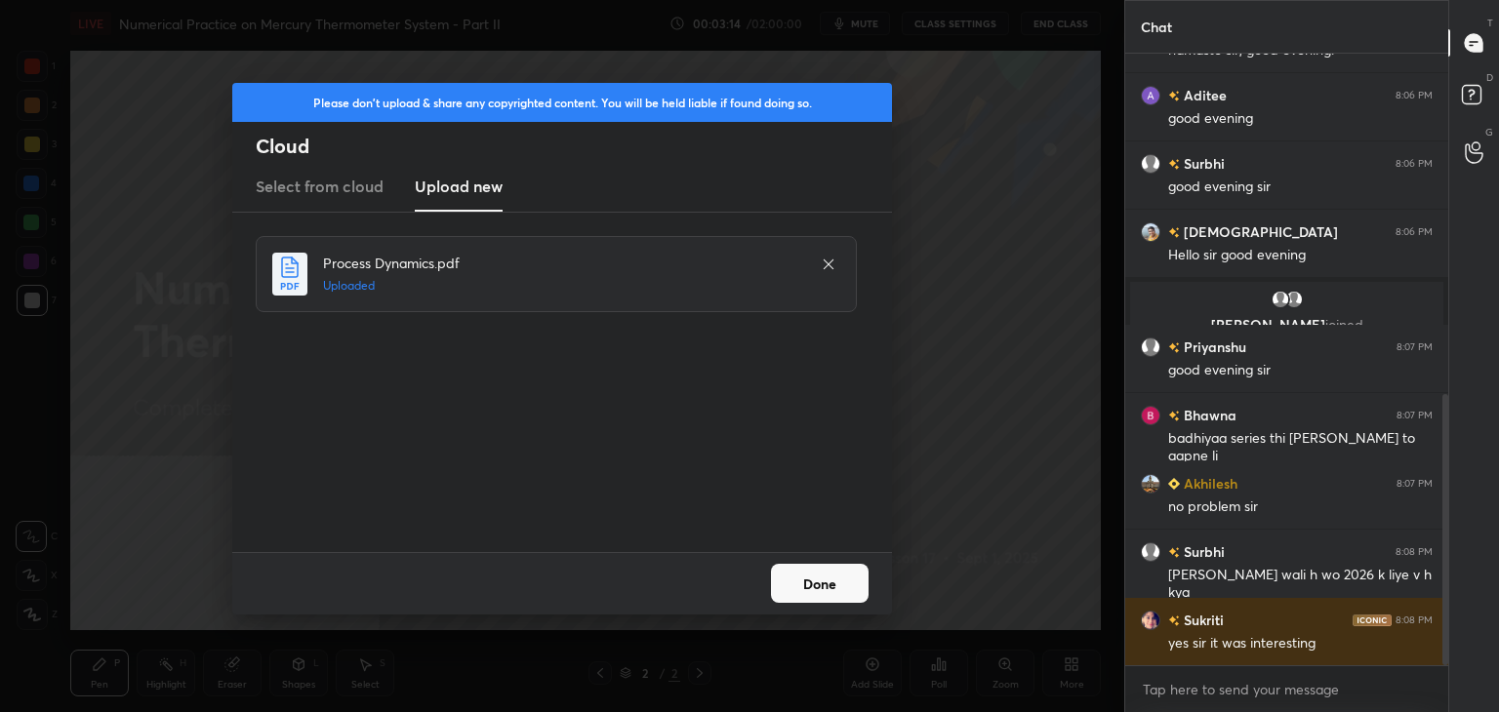 The image size is (1499, 712). What do you see at coordinates (574, 146) in the screenshot?
I see `h2: Cloud` at bounding box center [574, 146].